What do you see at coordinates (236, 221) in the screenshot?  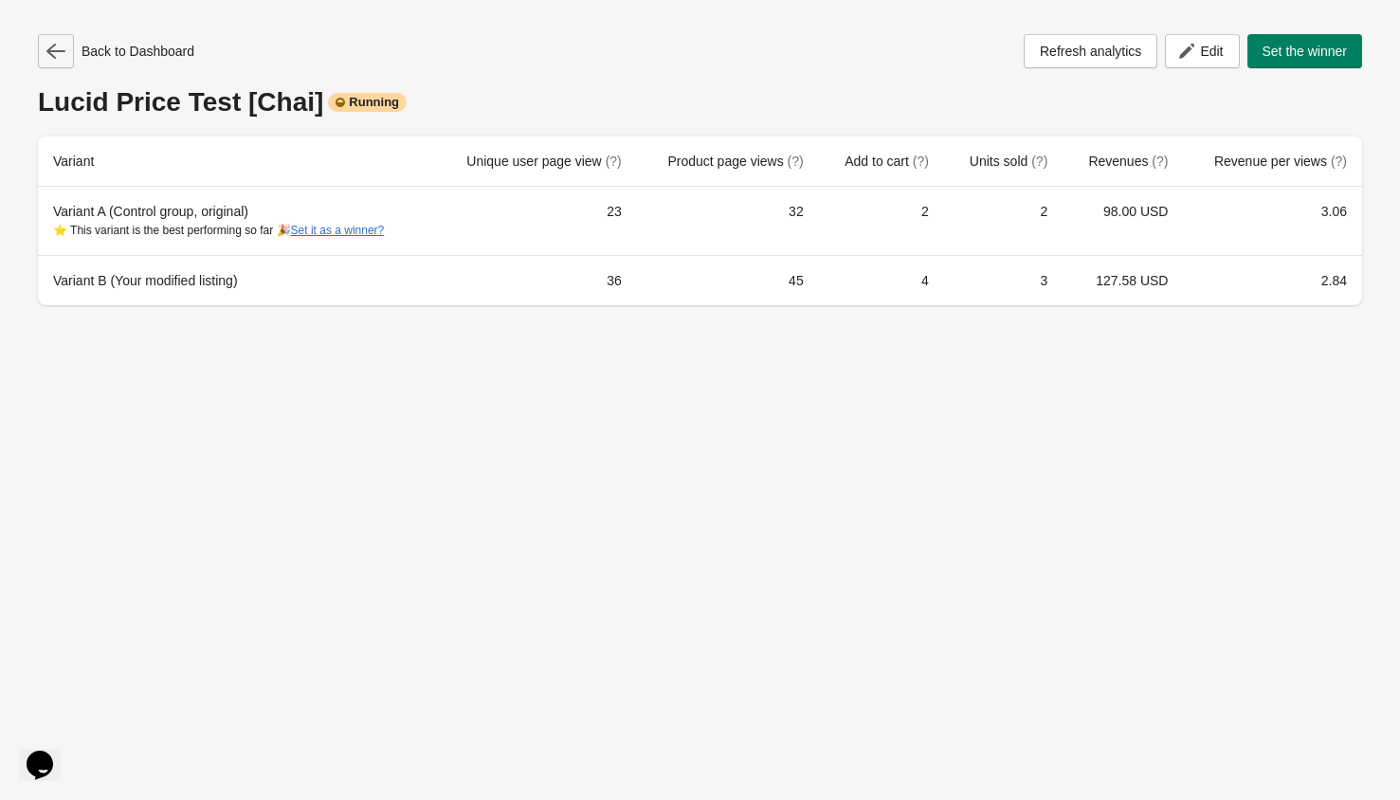 I see `div: Variant A (Control group, original)` at bounding box center [236, 221].